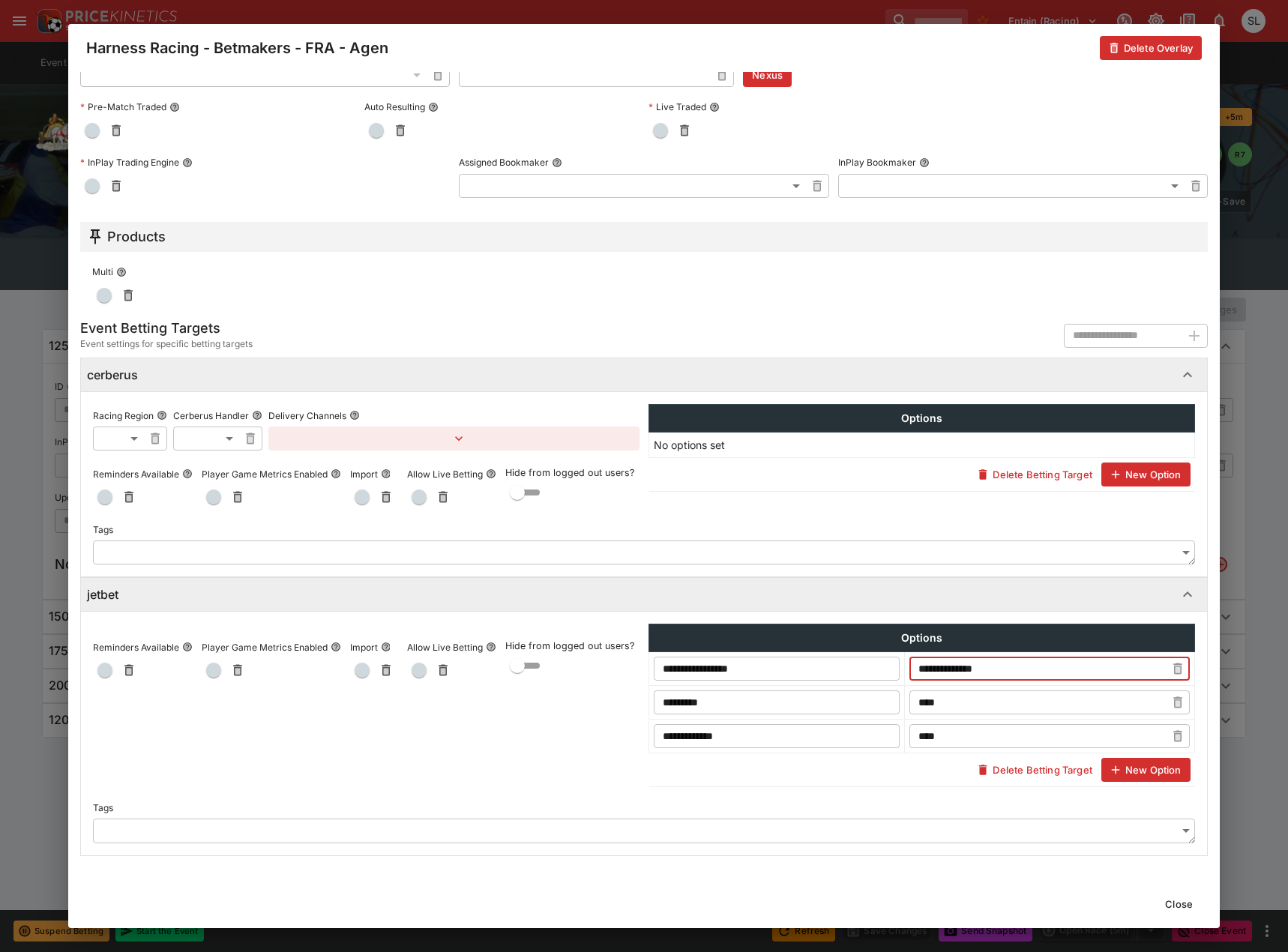 The image size is (1288, 952). Describe the element at coordinates (112, 375) in the screenshot. I see `h6: cerberus` at that location.